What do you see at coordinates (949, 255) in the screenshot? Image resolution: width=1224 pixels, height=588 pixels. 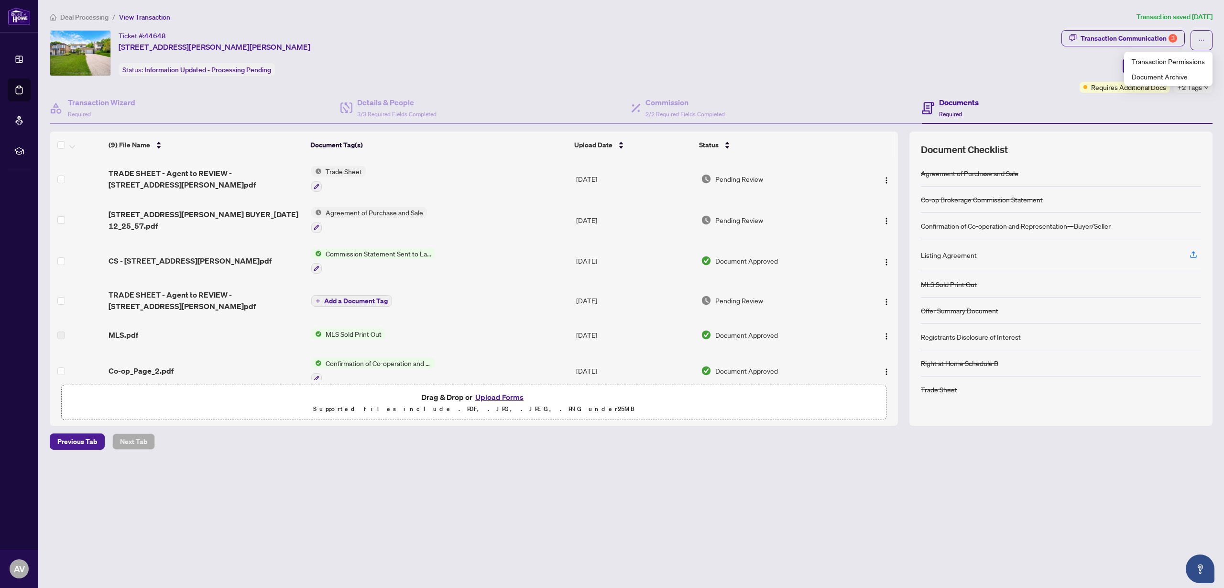 I see `div: Listing Agreement` at bounding box center [949, 255].